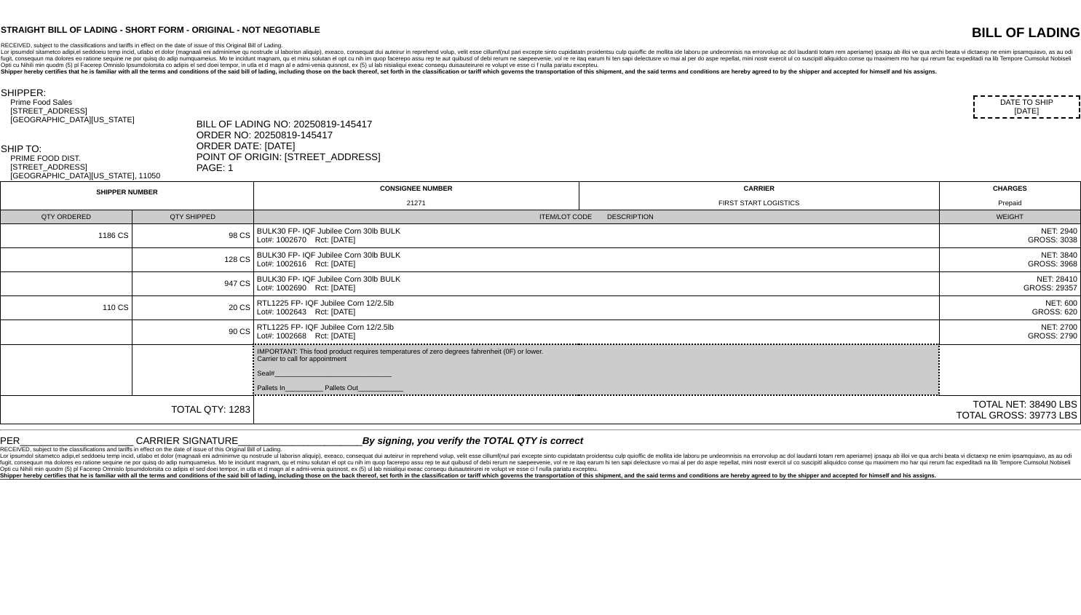 The height and width of the screenshot is (615, 1081). Describe the element at coordinates (66, 236) in the screenshot. I see `td: 1186 CS` at that location.